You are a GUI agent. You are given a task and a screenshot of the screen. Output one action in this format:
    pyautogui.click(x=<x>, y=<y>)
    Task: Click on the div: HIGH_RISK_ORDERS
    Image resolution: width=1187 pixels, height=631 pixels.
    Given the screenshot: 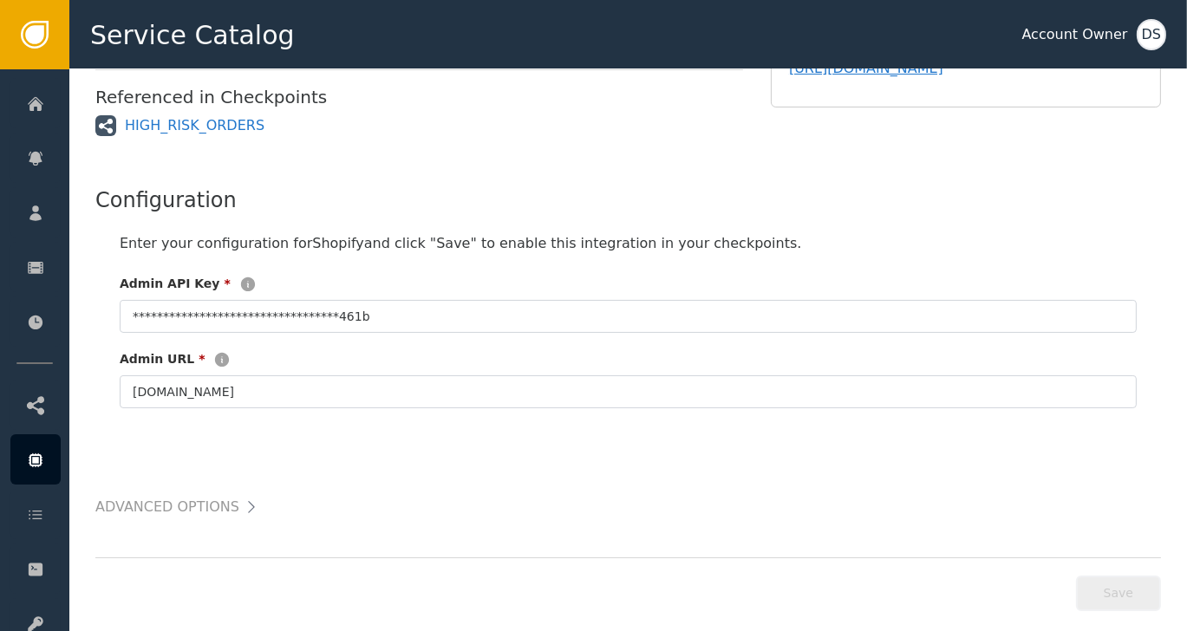 What is the action you would take?
    pyautogui.click(x=194, y=126)
    